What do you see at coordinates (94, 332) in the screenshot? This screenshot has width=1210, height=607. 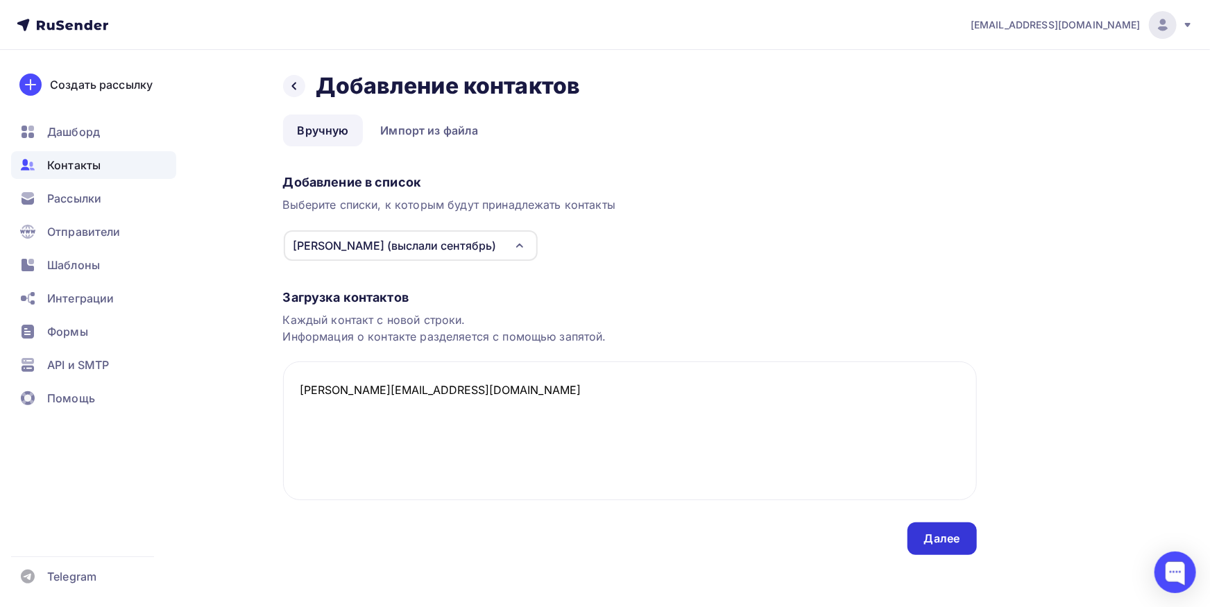 I see `a: Формы` at bounding box center [94, 332].